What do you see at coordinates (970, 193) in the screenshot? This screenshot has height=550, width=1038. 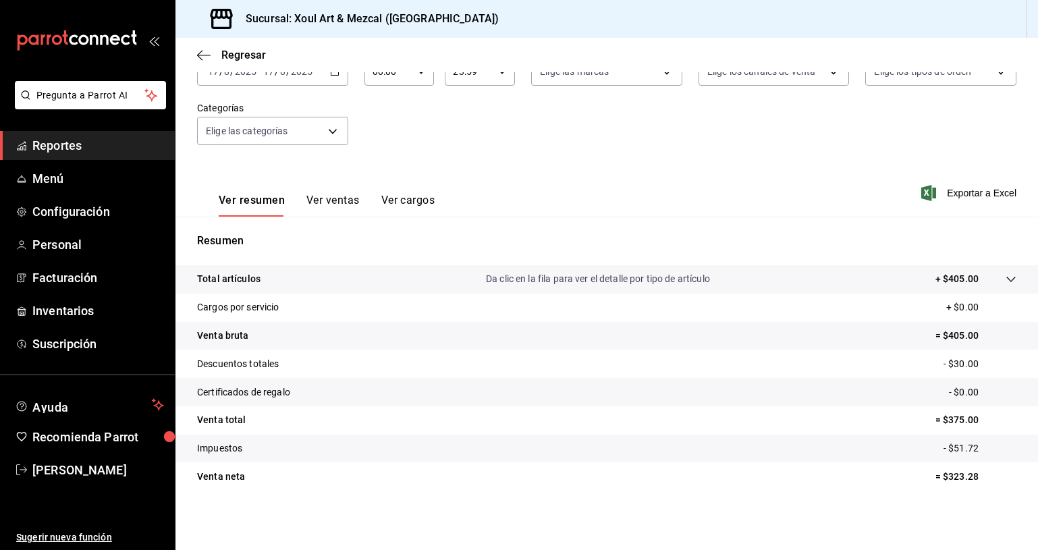 I see `button: Exportar a Excel` at bounding box center [970, 193].